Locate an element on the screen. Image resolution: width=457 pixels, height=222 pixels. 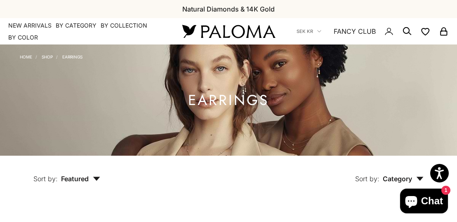
summary: By Collection is located at coordinates (124, 26).